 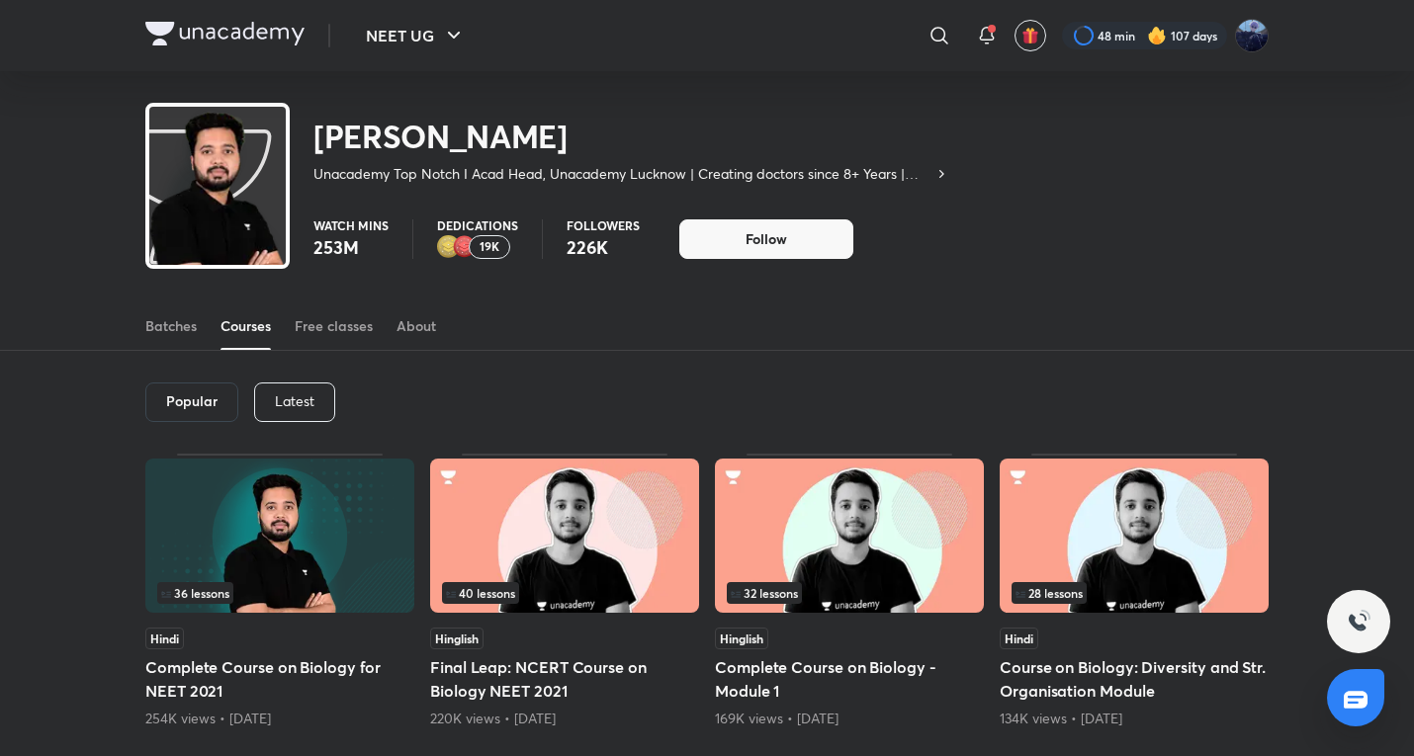 What do you see at coordinates (295, 401) in the screenshot?
I see `p: Latest` at bounding box center [295, 401].